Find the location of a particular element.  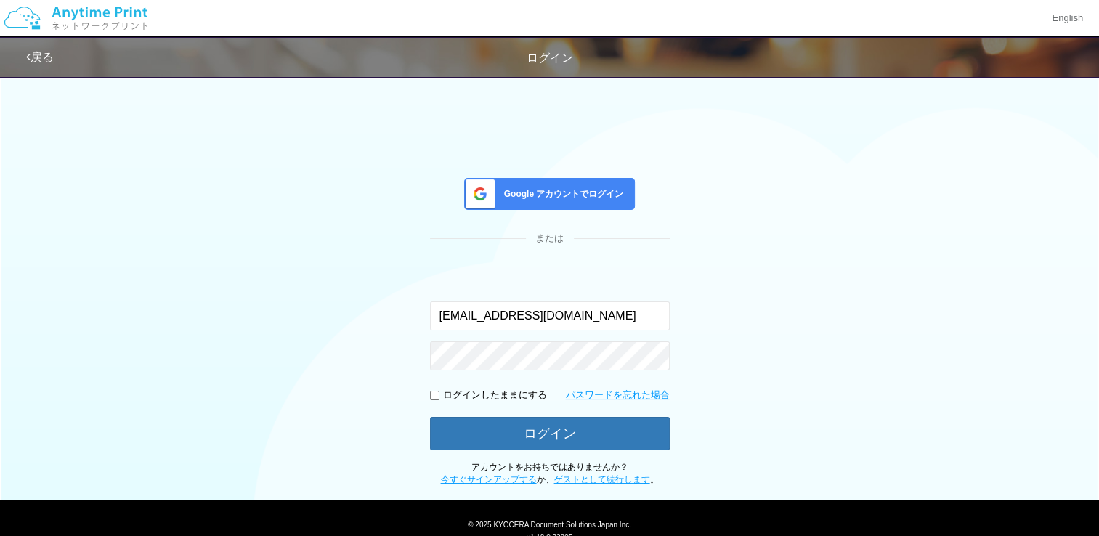

div: または is located at coordinates (550, 238).